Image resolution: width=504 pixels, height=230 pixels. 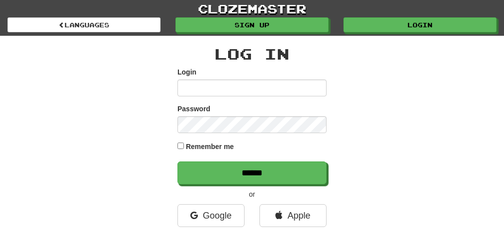 I want to click on p: or, so click(x=252, y=194).